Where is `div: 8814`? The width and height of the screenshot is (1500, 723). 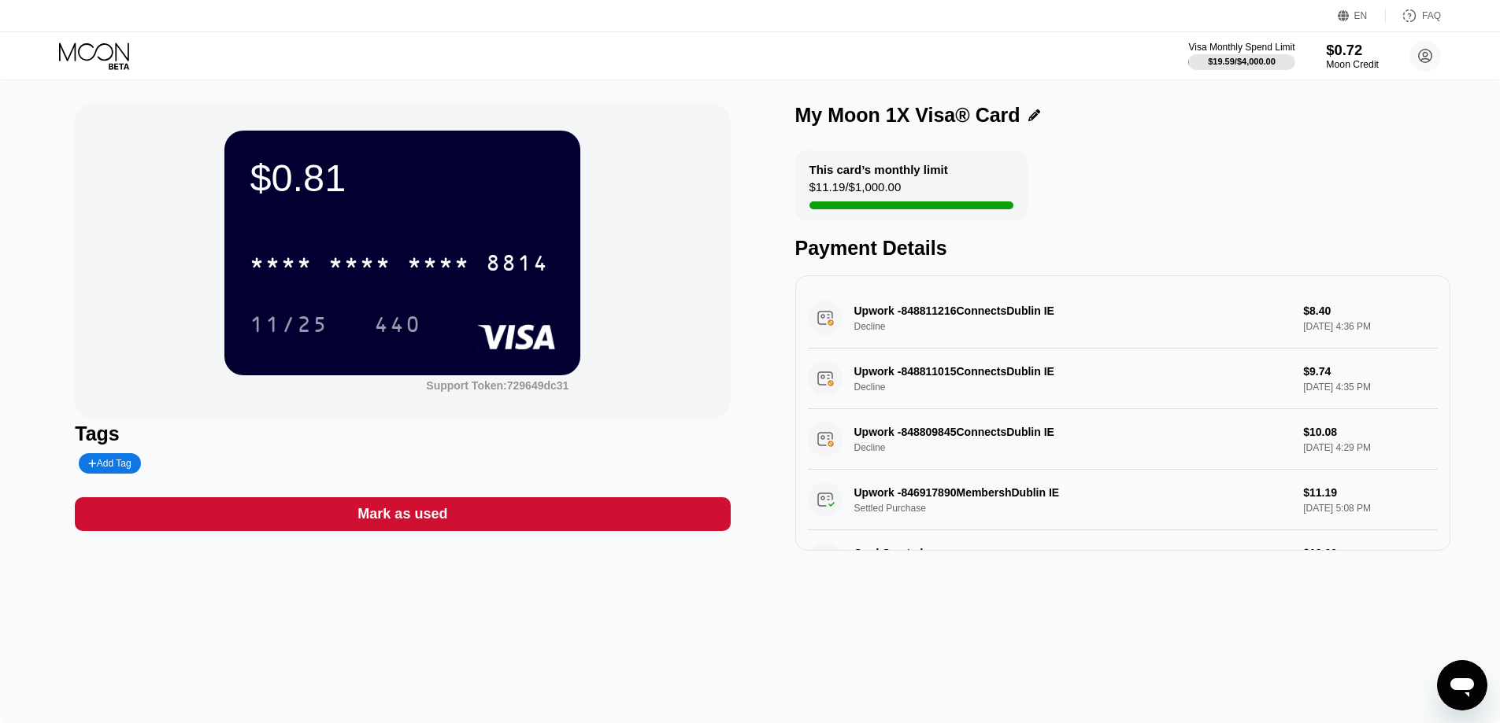 div: 8814 is located at coordinates (517, 265).